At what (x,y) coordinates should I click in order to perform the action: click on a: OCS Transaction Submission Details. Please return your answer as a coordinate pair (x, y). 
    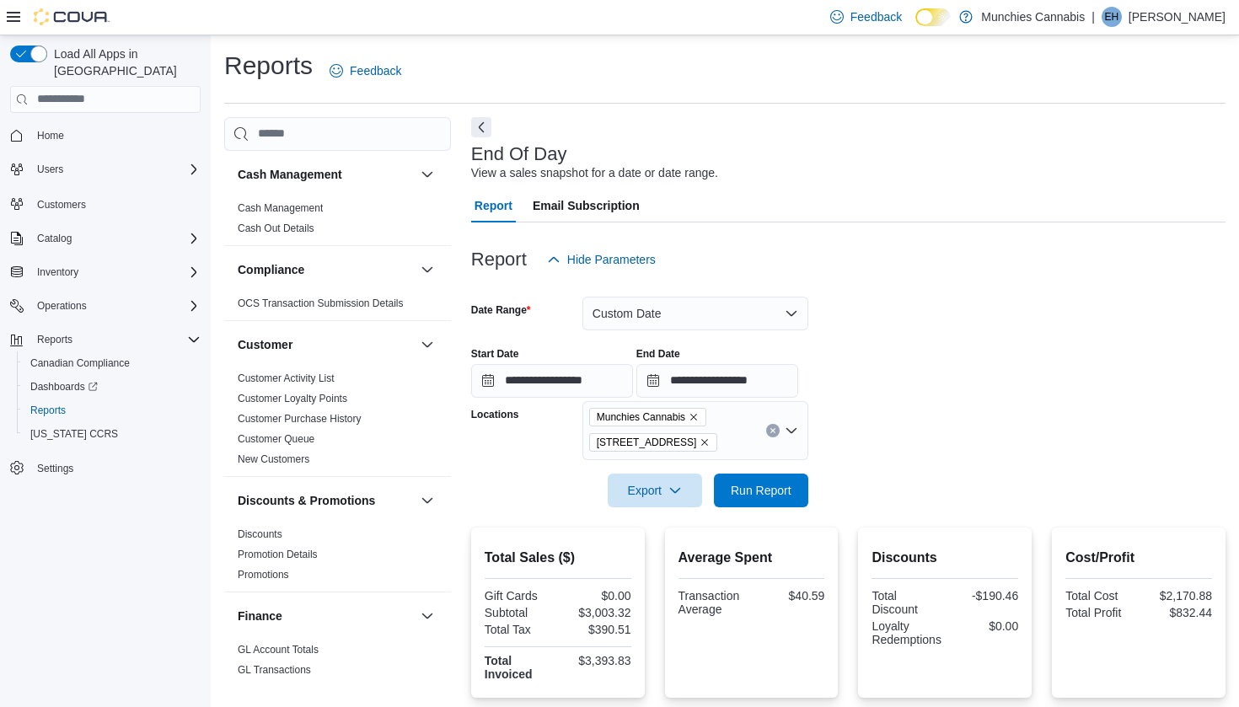
    Looking at the image, I should click on (320, 304).